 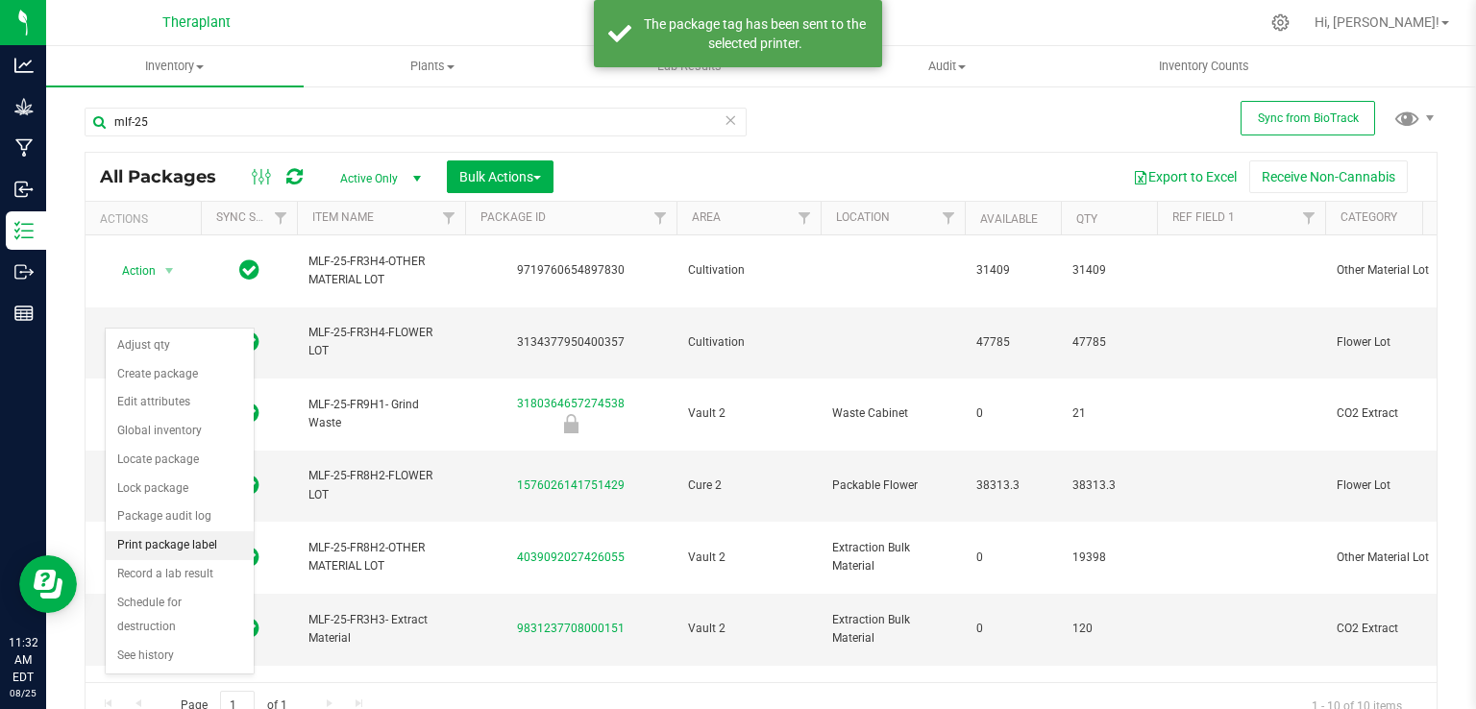 I want to click on a: Area, so click(x=706, y=217).